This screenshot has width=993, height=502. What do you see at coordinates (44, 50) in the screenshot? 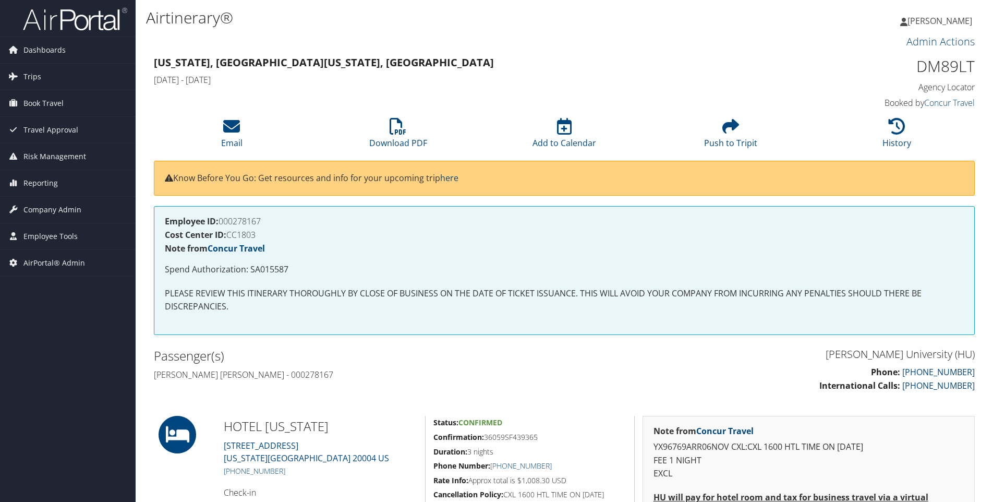
I see `span: Dashboards` at bounding box center [44, 50].